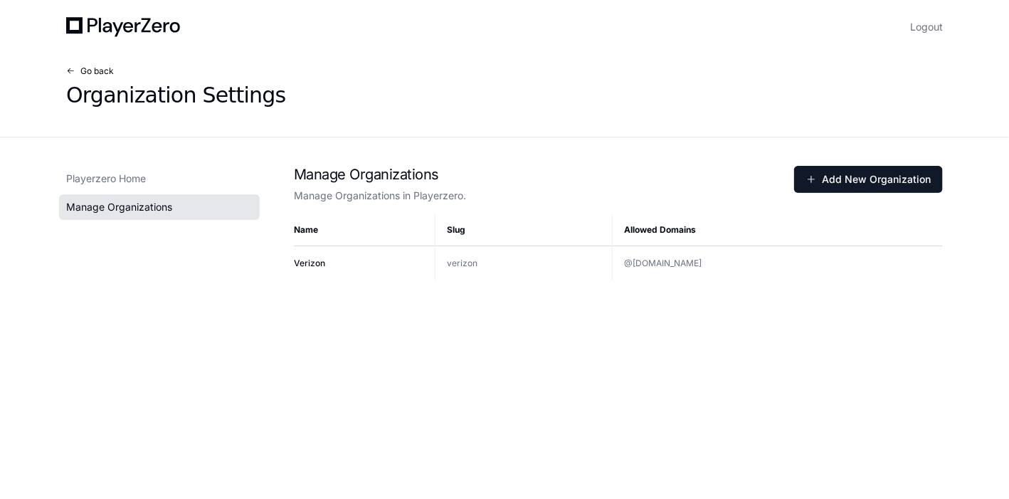  What do you see at coordinates (97, 71) in the screenshot?
I see `span: Go back` at bounding box center [97, 71].